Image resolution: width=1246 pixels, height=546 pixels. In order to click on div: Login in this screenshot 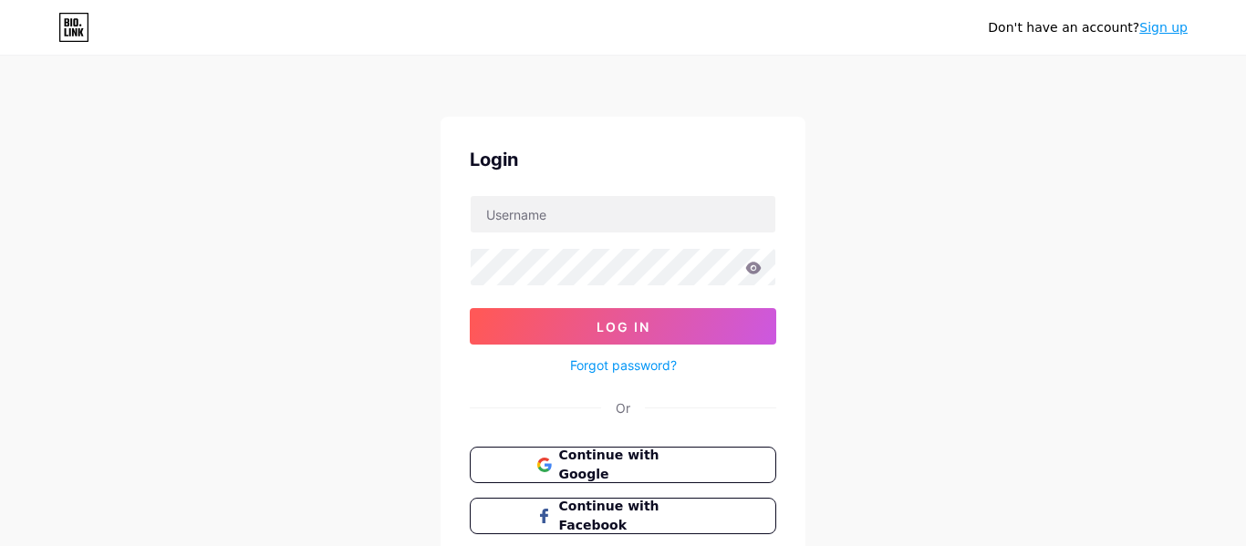, I will do `click(623, 160)`.